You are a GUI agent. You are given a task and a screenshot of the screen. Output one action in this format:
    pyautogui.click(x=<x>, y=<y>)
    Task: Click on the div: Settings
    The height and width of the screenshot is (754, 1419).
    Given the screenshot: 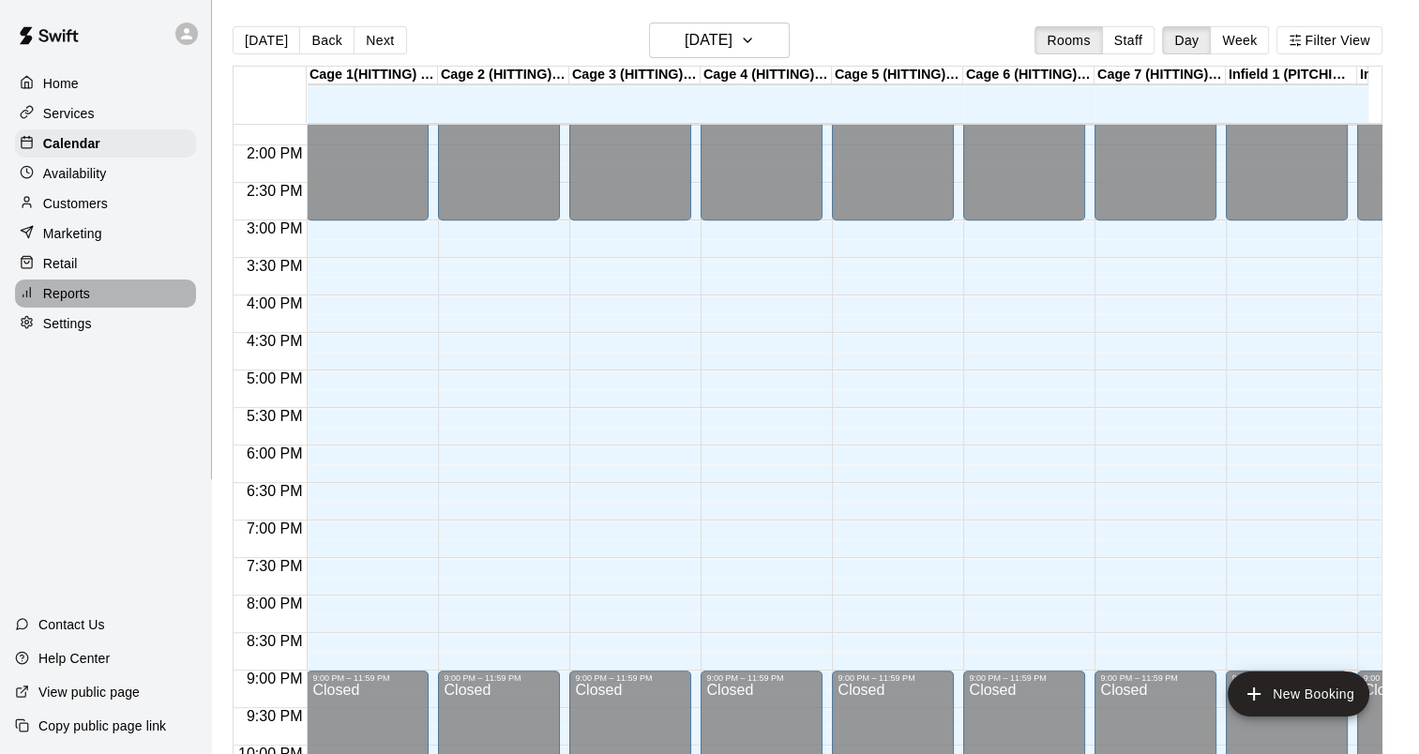 What is the action you would take?
    pyautogui.click(x=105, y=324)
    